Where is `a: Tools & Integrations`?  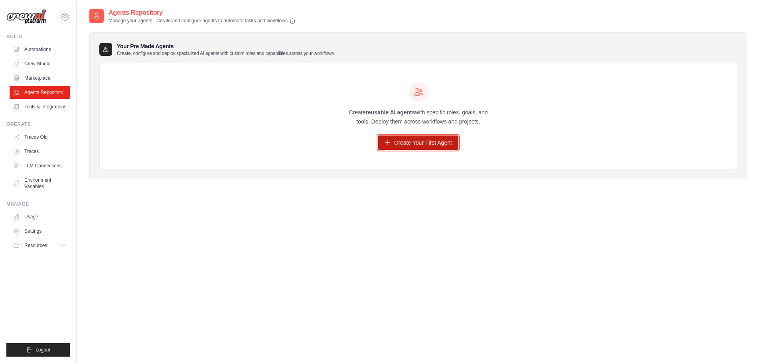 a: Tools & Integrations is located at coordinates (39, 107).